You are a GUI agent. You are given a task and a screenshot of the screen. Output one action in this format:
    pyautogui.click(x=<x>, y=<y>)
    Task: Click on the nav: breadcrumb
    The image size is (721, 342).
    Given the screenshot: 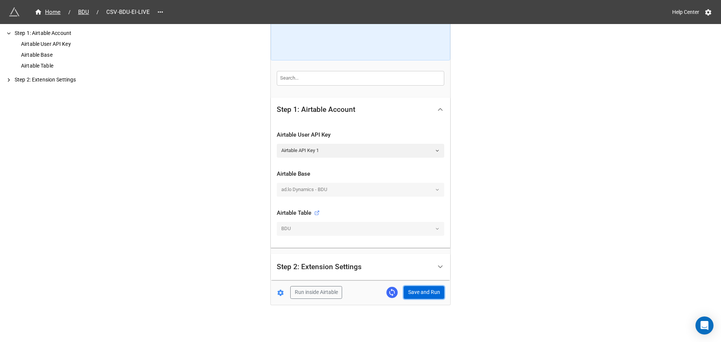 What is the action you would take?
    pyautogui.click(x=92, y=12)
    